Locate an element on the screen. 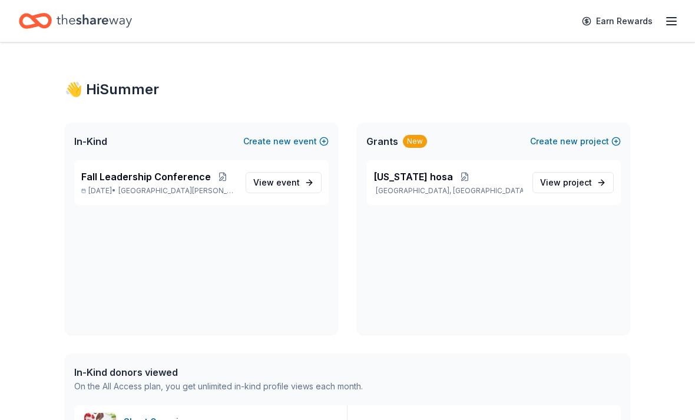  div: In-Kind donors viewed is located at coordinates (219, 372).